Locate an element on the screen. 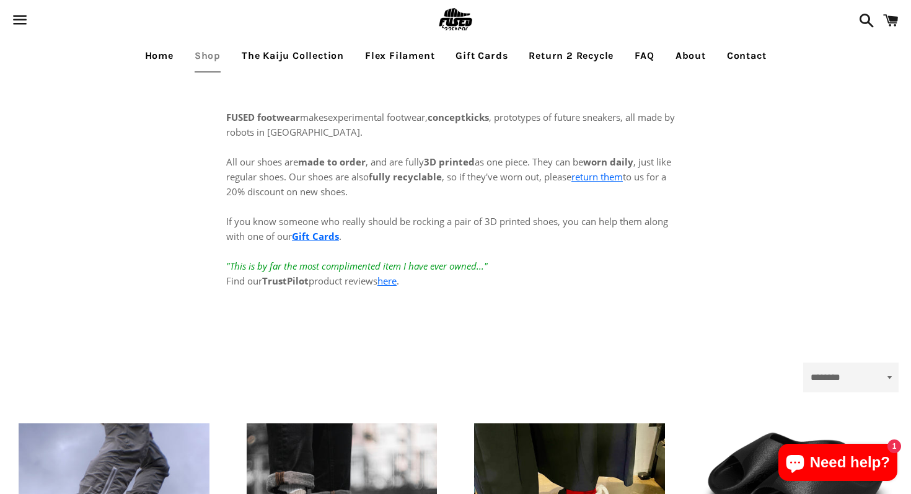 This screenshot has width=911, height=494. strong: worn daily is located at coordinates (608, 162).